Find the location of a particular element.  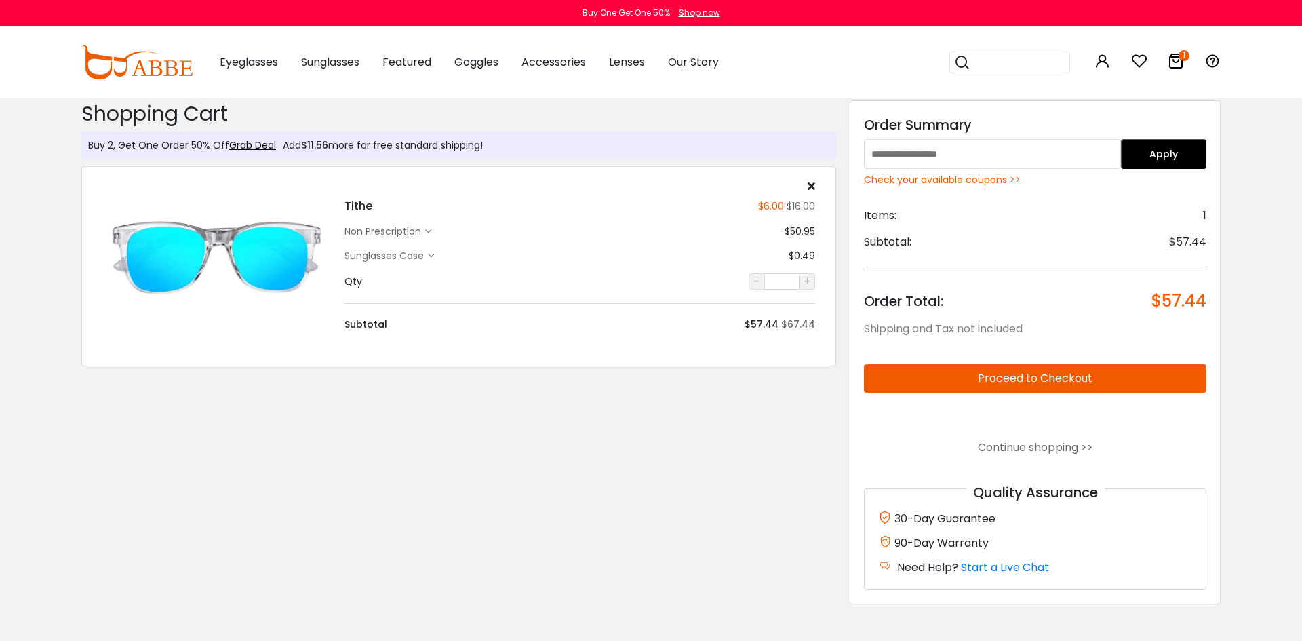

div: Buy One Get One 50% is located at coordinates (626, 13).